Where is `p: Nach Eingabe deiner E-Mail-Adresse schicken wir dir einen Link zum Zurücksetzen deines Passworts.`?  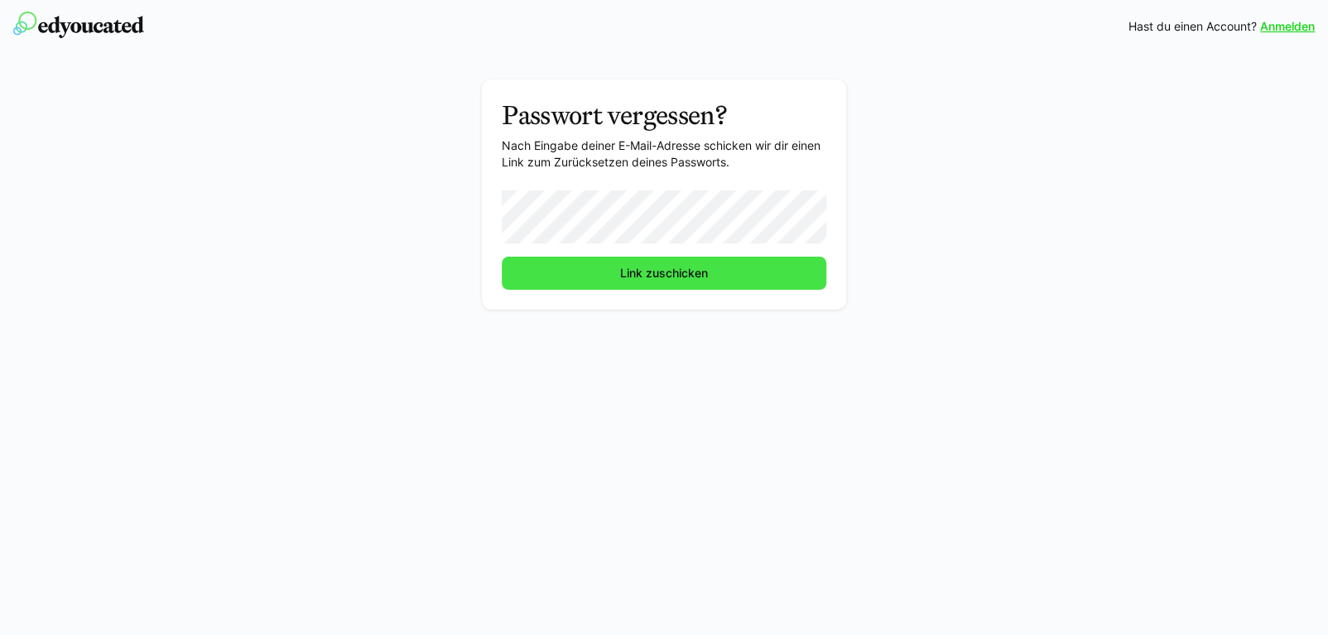 p: Nach Eingabe deiner E-Mail-Adresse schicken wir dir einen Link zum Zurücksetzen deines Passworts. is located at coordinates (664, 154).